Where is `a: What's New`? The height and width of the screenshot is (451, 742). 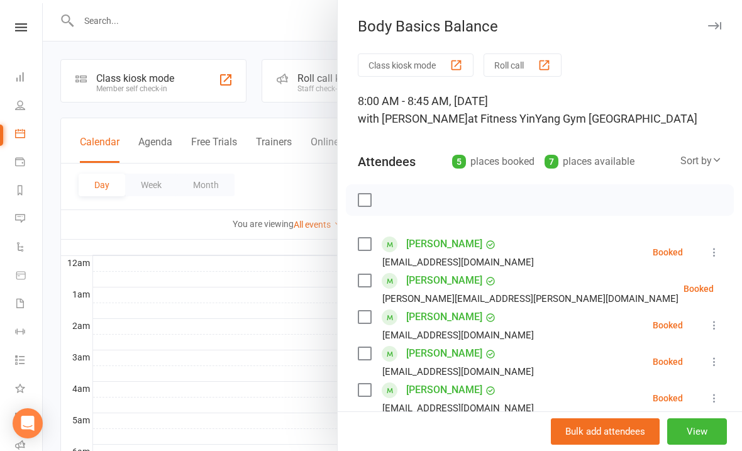
a: What's New is located at coordinates (29, 389).